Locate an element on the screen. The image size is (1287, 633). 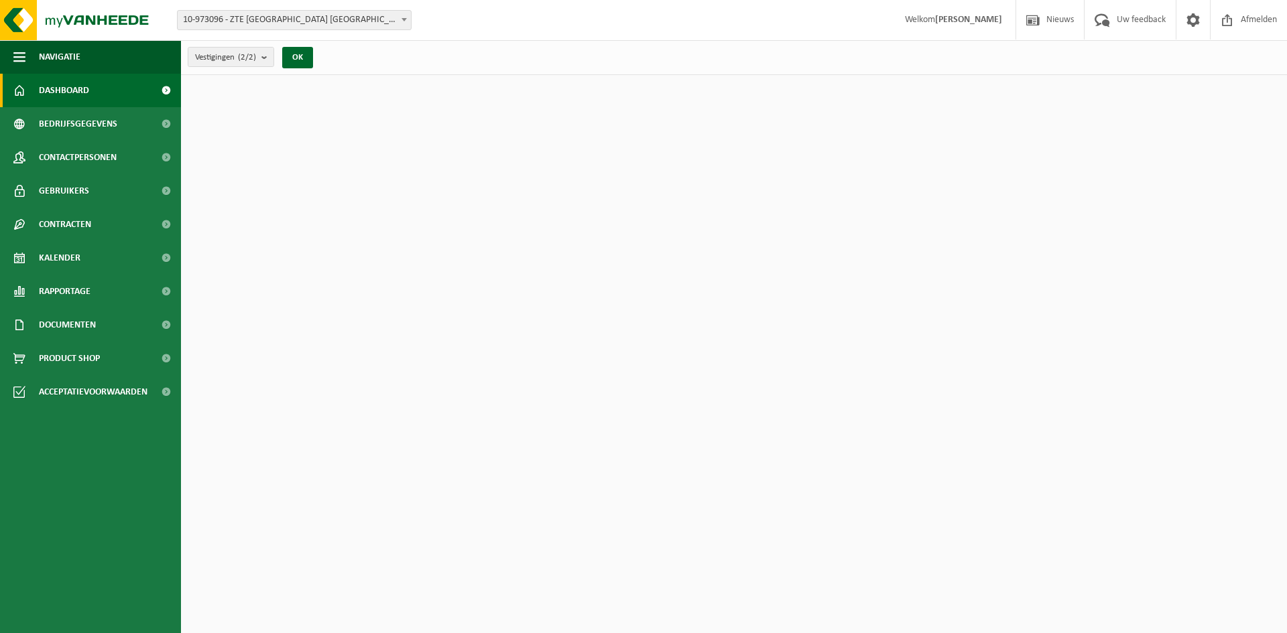
span: Contactpersonen is located at coordinates (78, 158).